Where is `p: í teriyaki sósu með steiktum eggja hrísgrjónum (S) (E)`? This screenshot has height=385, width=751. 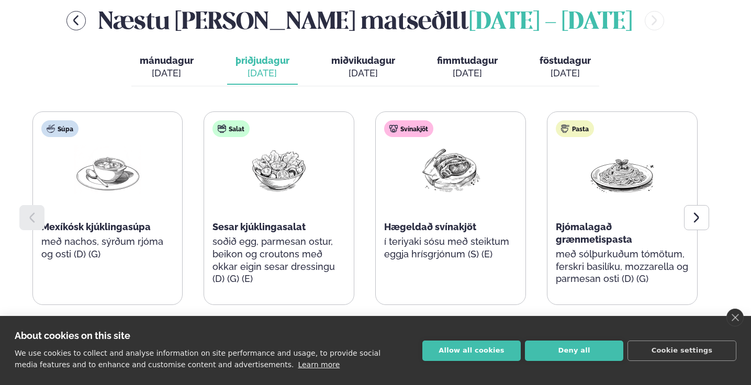
p: í teriyaki sósu með steiktum eggja hrísgrjónum (S) (E) is located at coordinates (451, 248).